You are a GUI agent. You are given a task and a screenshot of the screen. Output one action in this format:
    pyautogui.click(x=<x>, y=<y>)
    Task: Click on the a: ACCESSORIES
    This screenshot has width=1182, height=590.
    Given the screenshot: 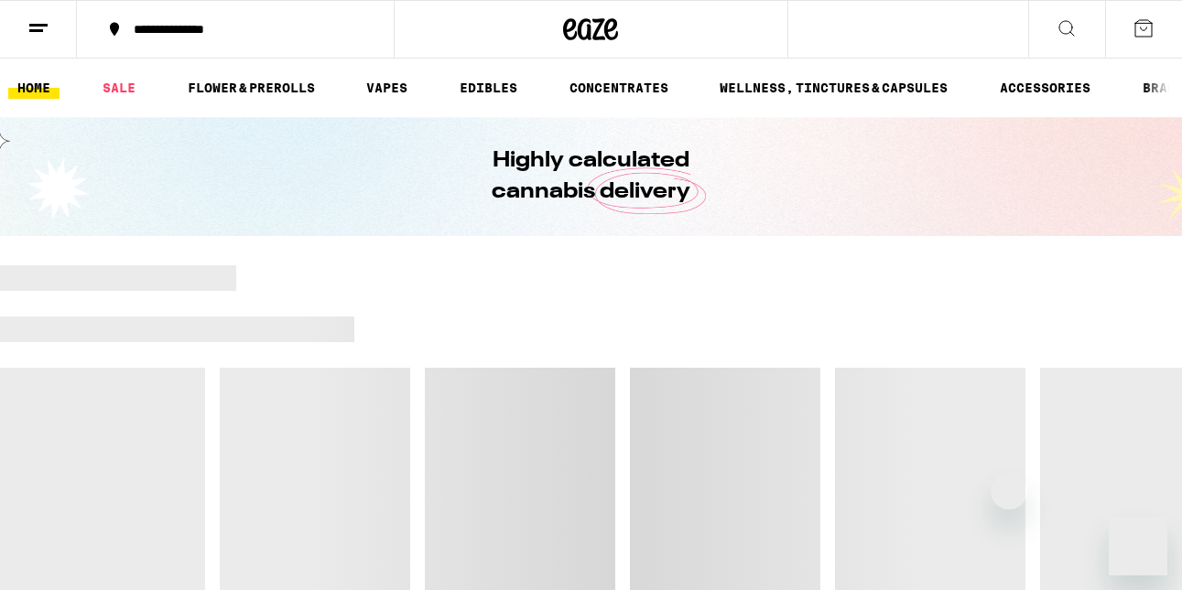 What is the action you would take?
    pyautogui.click(x=1044, y=88)
    